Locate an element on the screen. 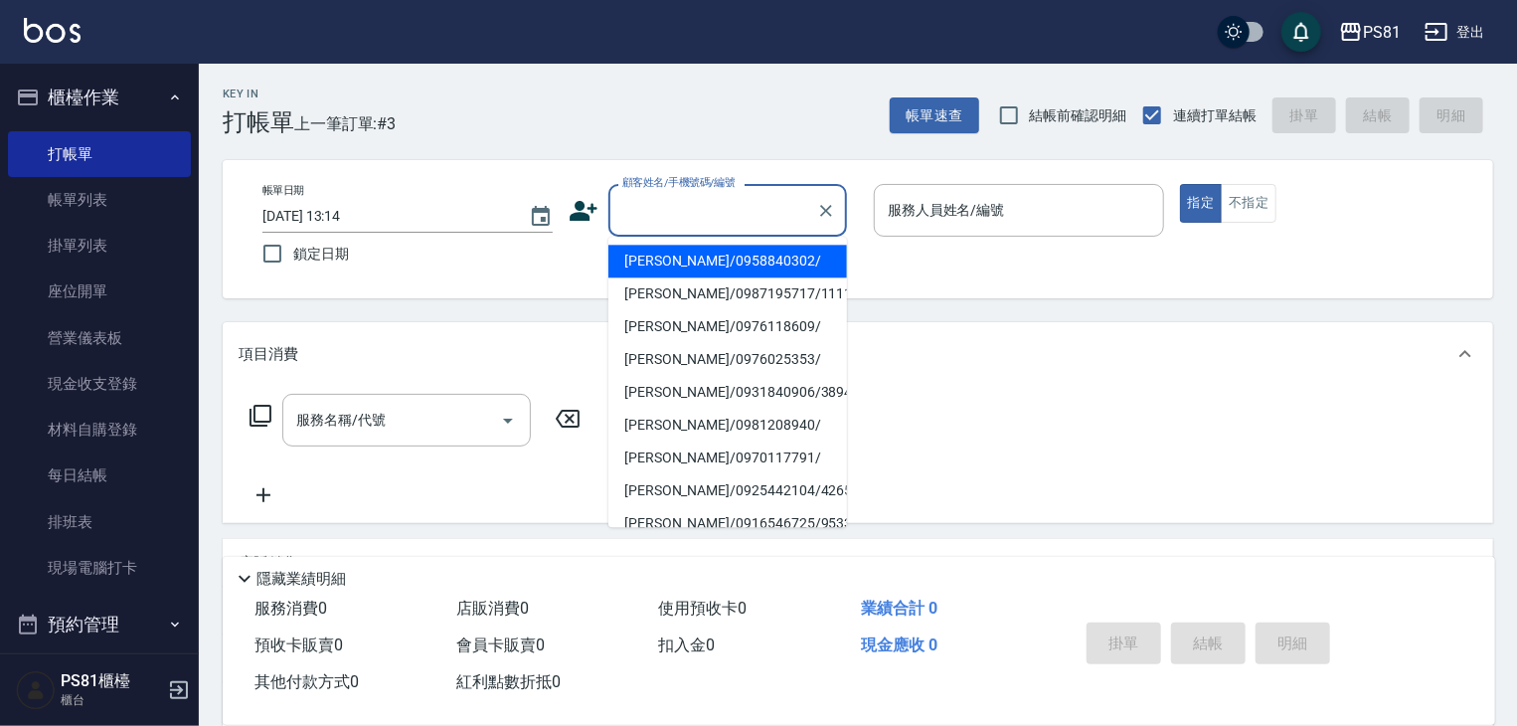  a: 座位開單 is located at coordinates (99, 291).